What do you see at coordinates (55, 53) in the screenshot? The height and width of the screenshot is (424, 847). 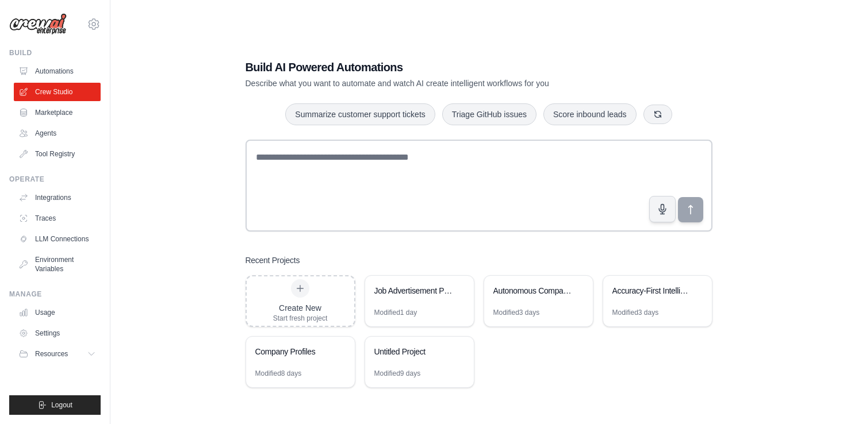 I see `div: Build` at bounding box center [55, 53].